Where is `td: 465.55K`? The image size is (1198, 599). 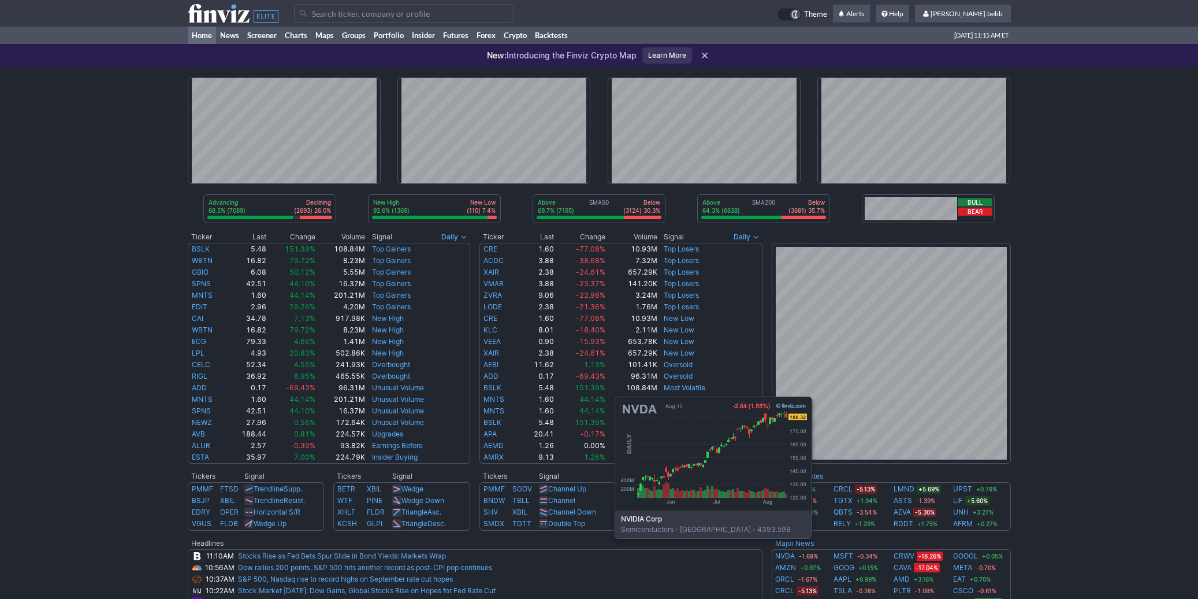
td: 465.55K is located at coordinates (341, 376).